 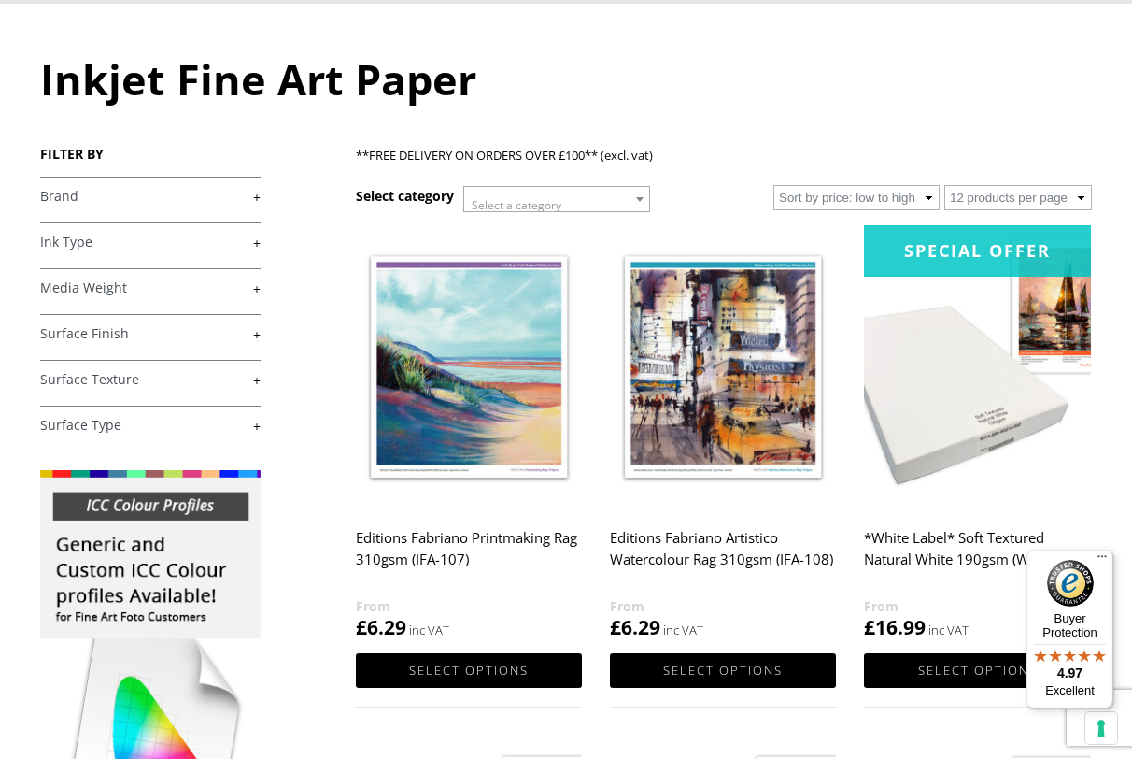 I want to click on a: Select options for “Editions Fabriano Printmaking Rag 310gsm (IFA-107)”, so click(x=469, y=670).